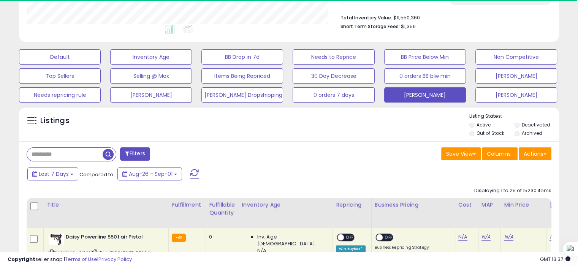 This screenshot has height=267, width=578. I want to click on div: Min Price, so click(523, 205).